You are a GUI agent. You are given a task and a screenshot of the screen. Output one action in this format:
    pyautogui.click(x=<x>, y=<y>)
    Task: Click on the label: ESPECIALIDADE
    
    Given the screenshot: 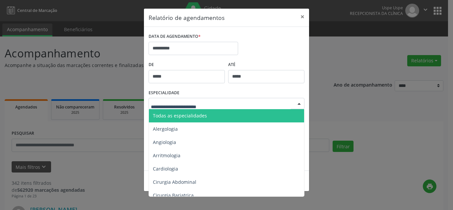 What is the action you would take?
    pyautogui.click(x=164, y=93)
    